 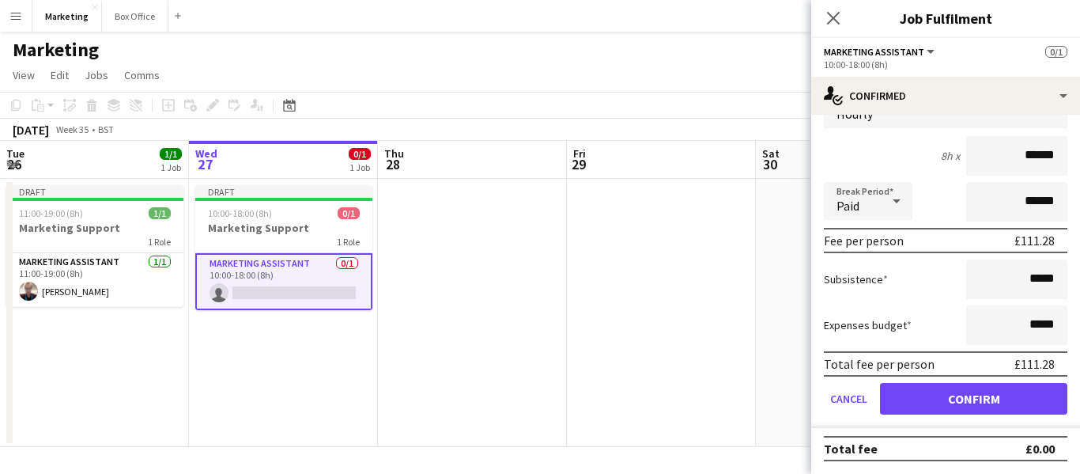 I want to click on div: Total fee per person, so click(x=879, y=364).